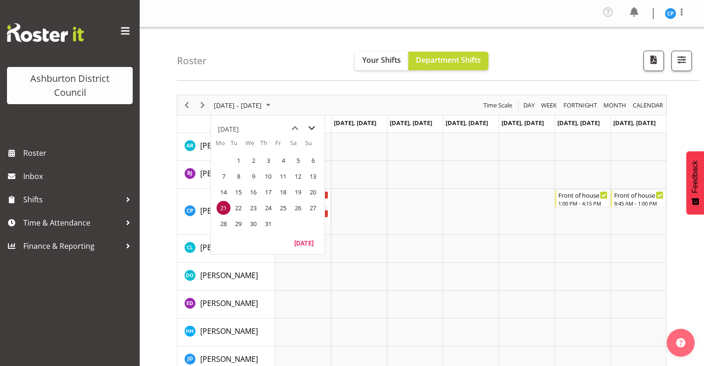 The height and width of the screenshot is (366, 704). Describe the element at coordinates (381, 61) in the screenshot. I see `button: Your Shifts` at that location.